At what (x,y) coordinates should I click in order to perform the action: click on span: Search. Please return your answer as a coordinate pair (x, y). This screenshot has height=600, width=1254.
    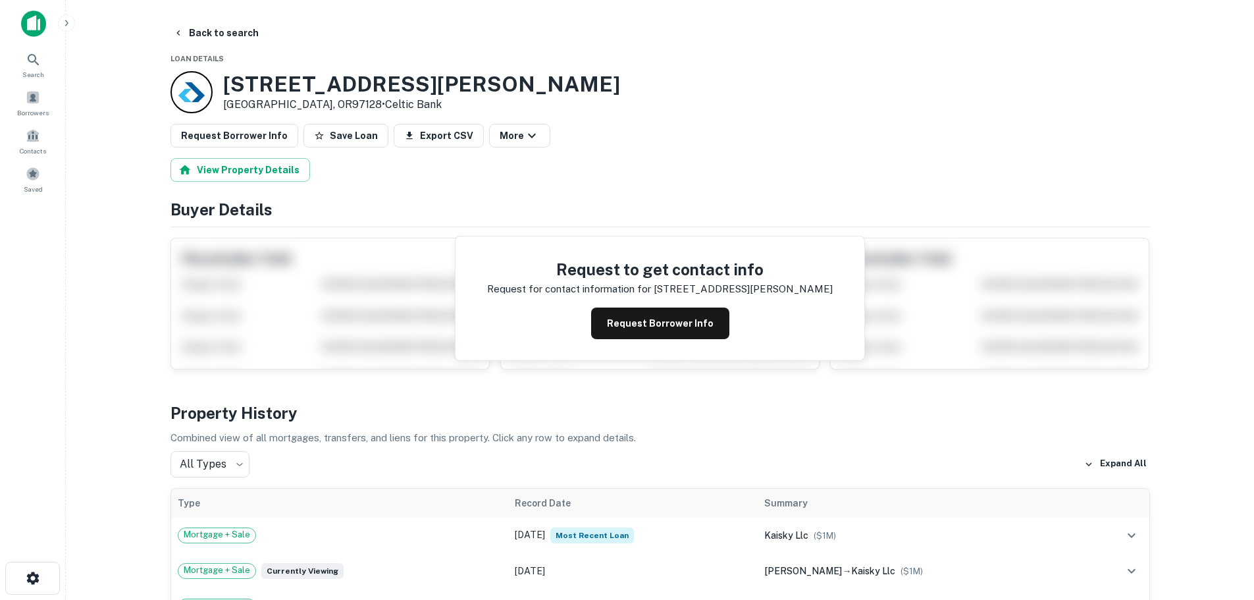
    Looking at the image, I should click on (33, 74).